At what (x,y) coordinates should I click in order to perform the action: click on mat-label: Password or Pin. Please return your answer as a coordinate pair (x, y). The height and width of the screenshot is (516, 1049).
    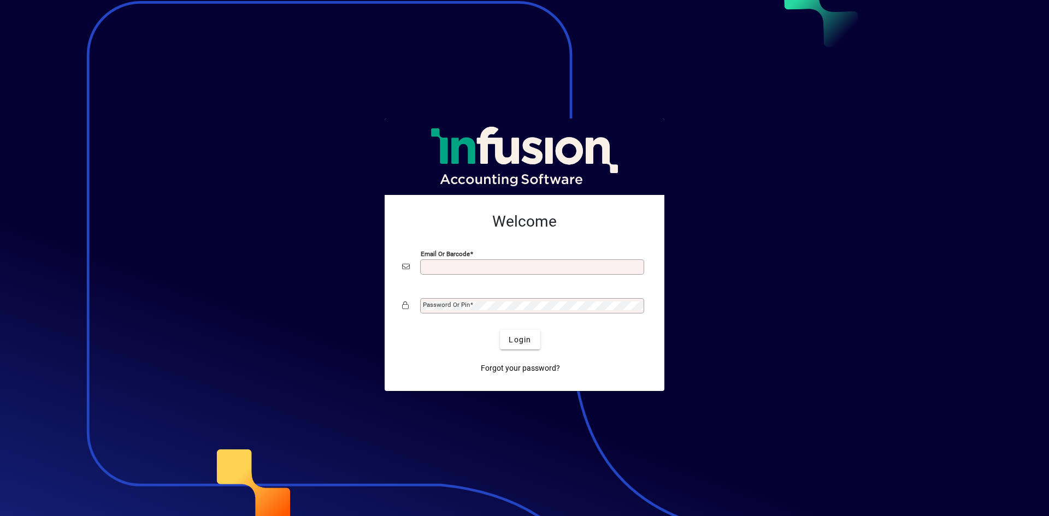
    Looking at the image, I should click on (446, 305).